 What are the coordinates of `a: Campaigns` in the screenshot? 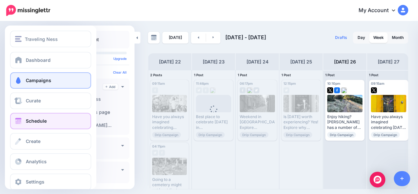 It's located at (51, 80).